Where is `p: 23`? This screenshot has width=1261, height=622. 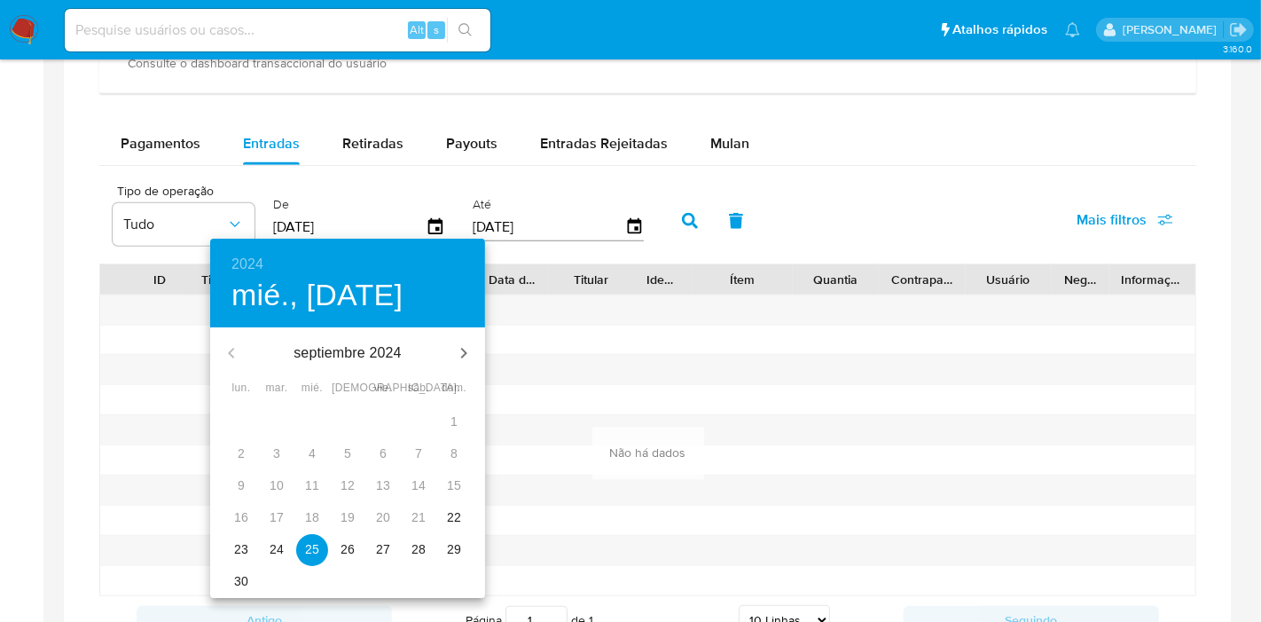
p: 23 is located at coordinates (241, 549).